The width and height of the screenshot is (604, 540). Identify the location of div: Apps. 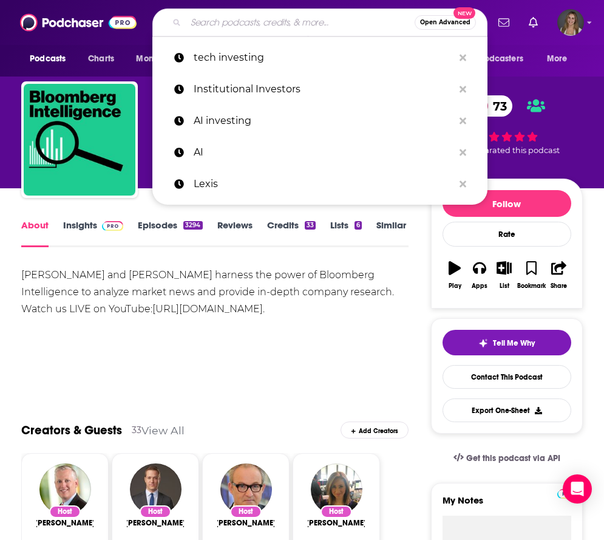
(480, 286).